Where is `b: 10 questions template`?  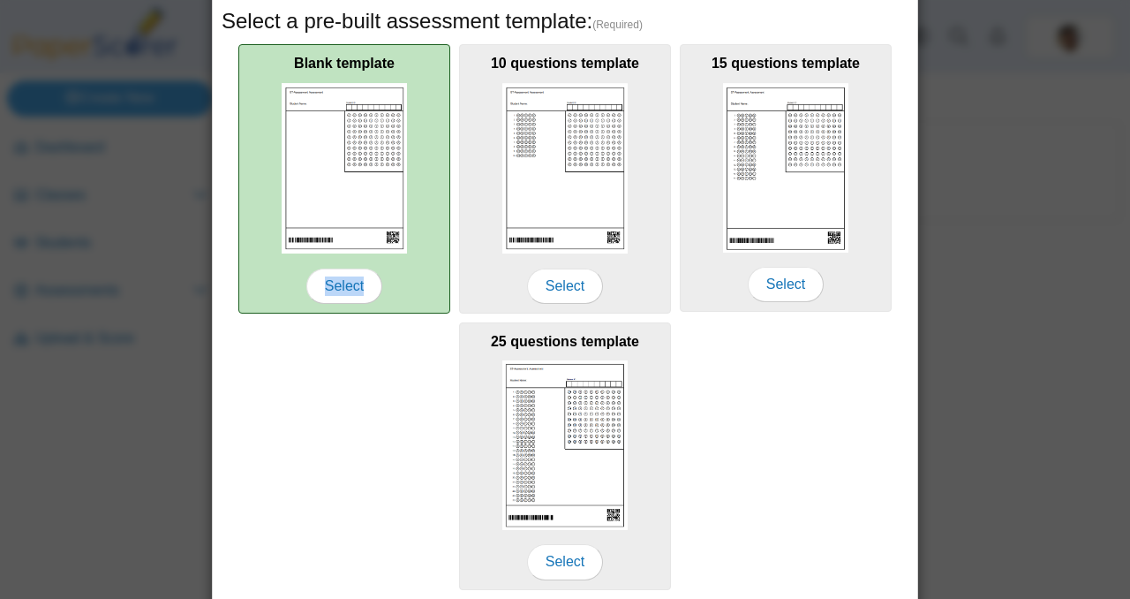 b: 10 questions template is located at coordinates (565, 63).